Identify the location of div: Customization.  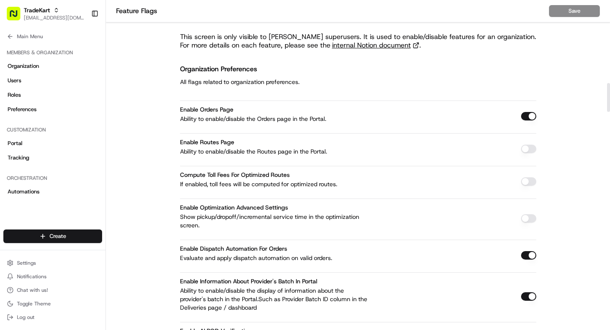
(53, 130).